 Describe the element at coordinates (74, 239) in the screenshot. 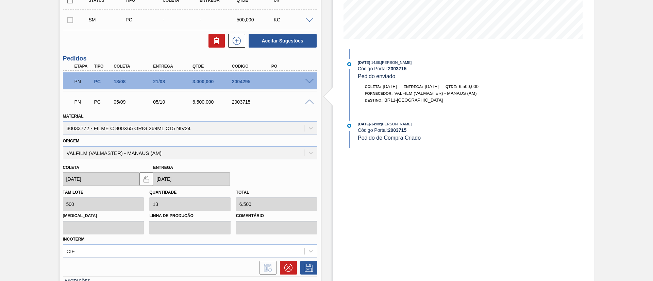

I see `label: Incoterm` at that location.